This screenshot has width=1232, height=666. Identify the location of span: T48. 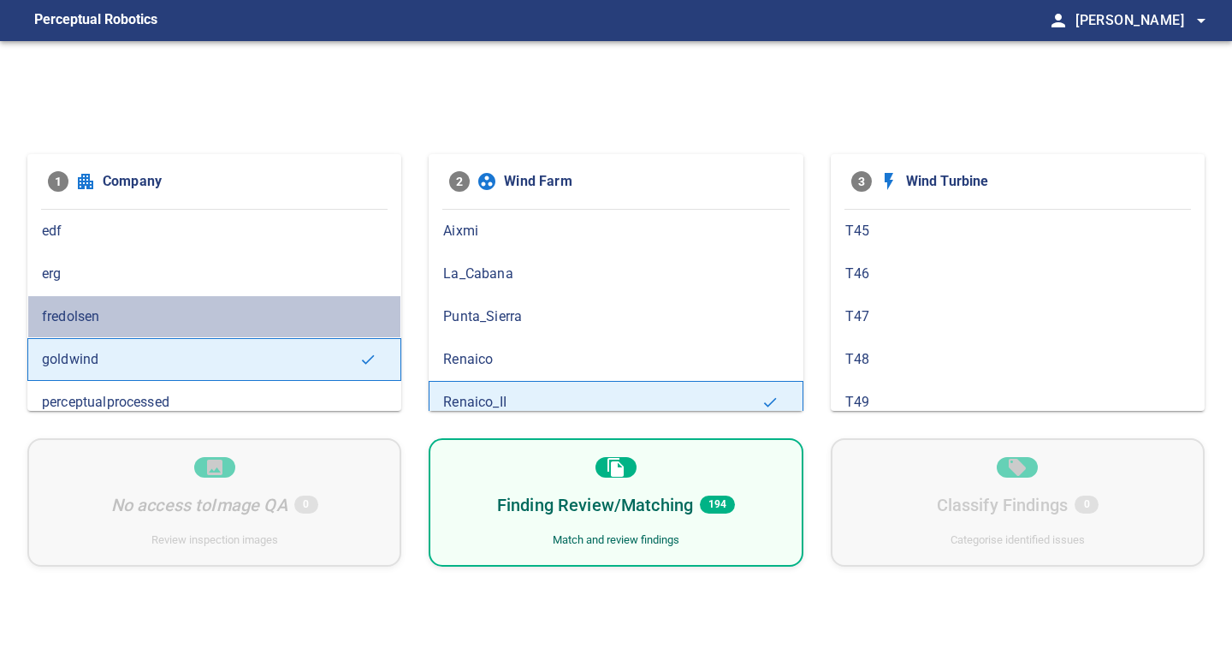
(1017, 359).